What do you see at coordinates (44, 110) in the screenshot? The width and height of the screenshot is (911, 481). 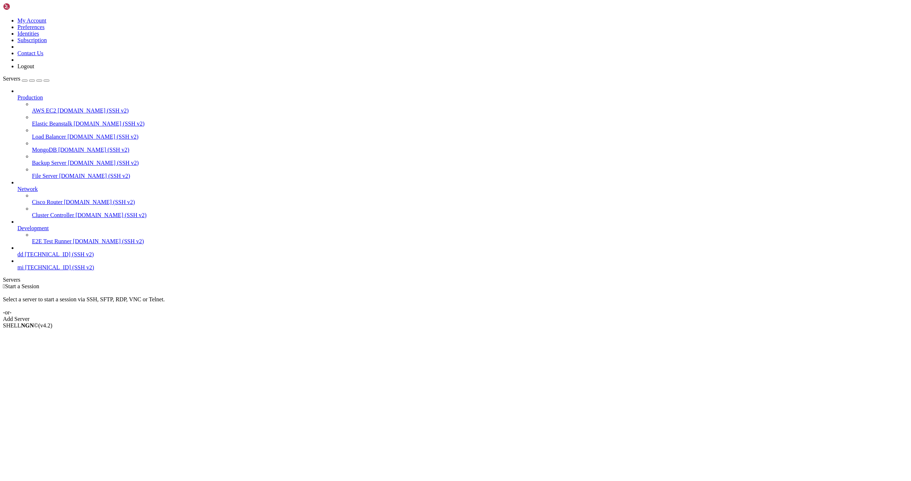 I see `span: AWS EC2` at bounding box center [44, 110].